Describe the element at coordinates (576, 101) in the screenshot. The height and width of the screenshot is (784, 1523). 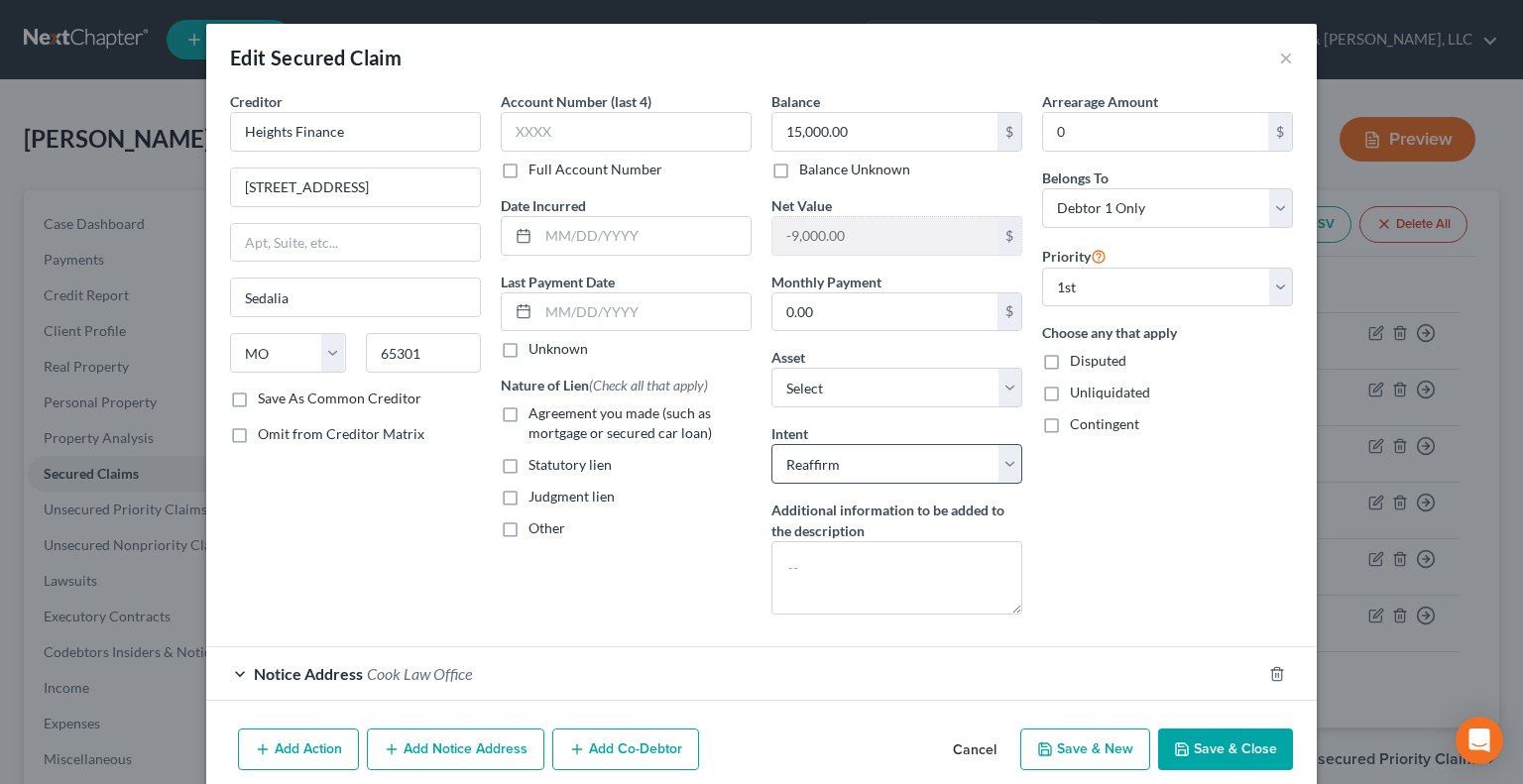
I see `label: Account Number (last 4)` at that location.